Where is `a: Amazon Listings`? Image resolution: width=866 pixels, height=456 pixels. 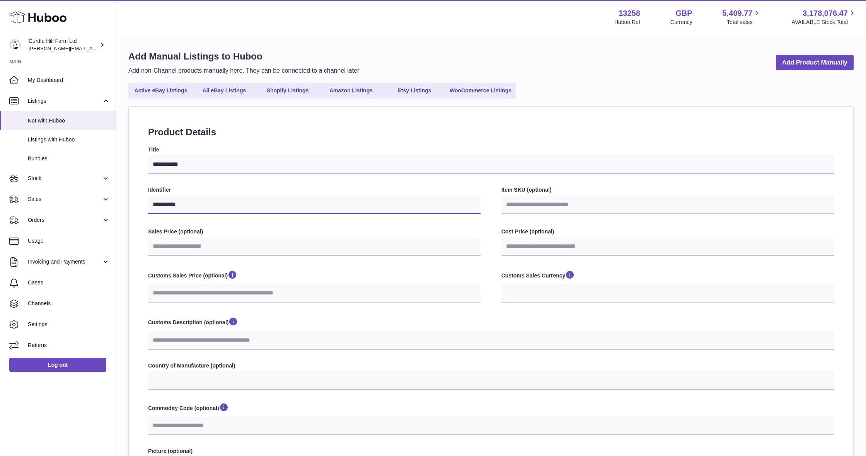 a: Amazon Listings is located at coordinates (351, 90).